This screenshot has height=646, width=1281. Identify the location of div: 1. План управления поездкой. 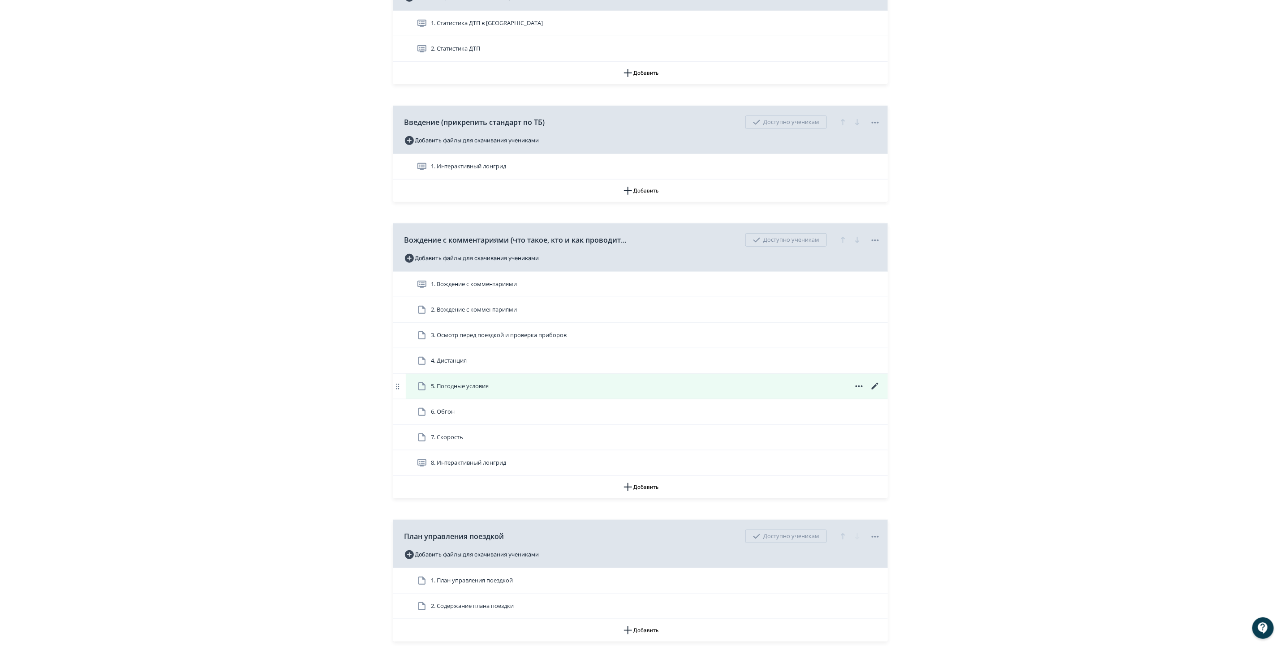
(641, 581).